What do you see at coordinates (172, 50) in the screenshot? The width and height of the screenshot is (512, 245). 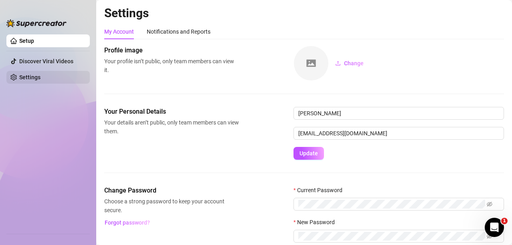 I see `span: Profile image` at bounding box center [172, 50].